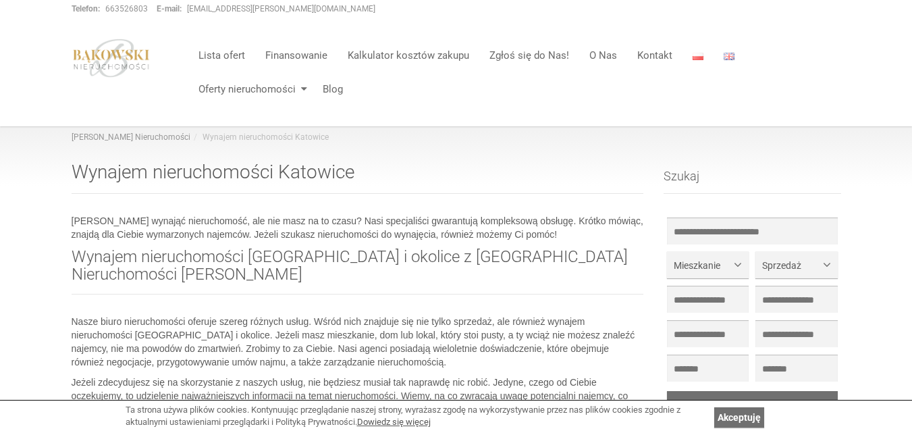 The height and width of the screenshot is (433, 912). Describe the element at coordinates (739, 417) in the screenshot. I see `a: Akceptuję` at that location.